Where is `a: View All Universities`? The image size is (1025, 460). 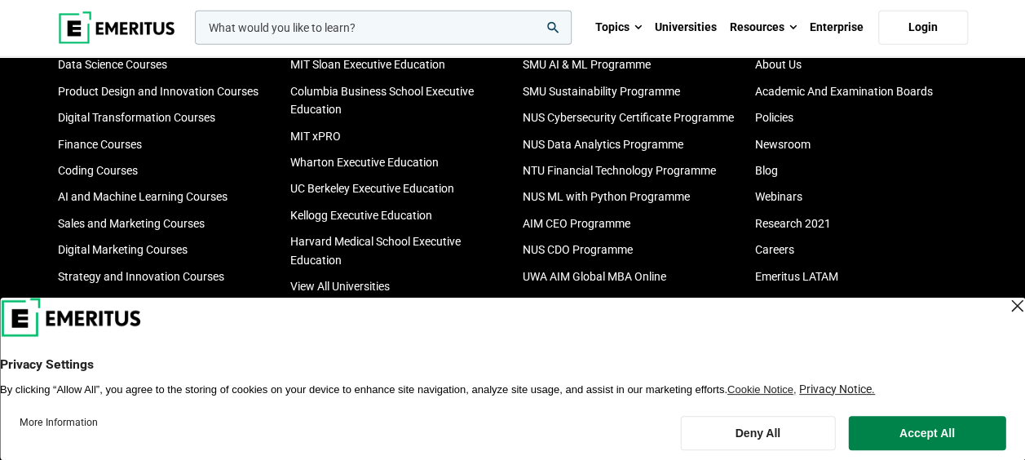
a: View All Universities is located at coordinates (340, 286).